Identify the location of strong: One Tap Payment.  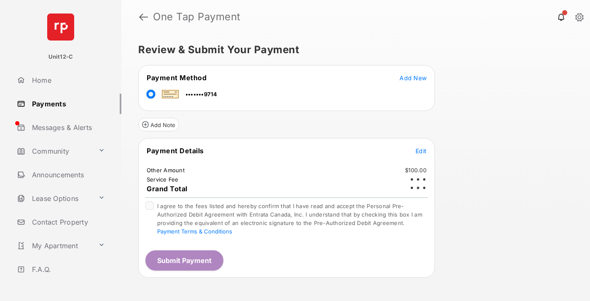
(197, 17).